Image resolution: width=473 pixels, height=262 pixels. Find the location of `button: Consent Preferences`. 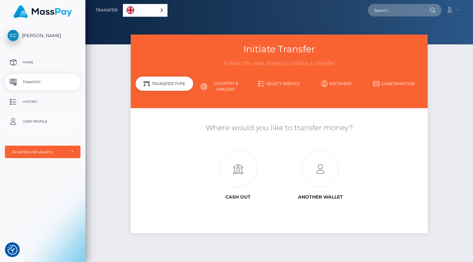

button: Consent Preferences is located at coordinates (12, 250).